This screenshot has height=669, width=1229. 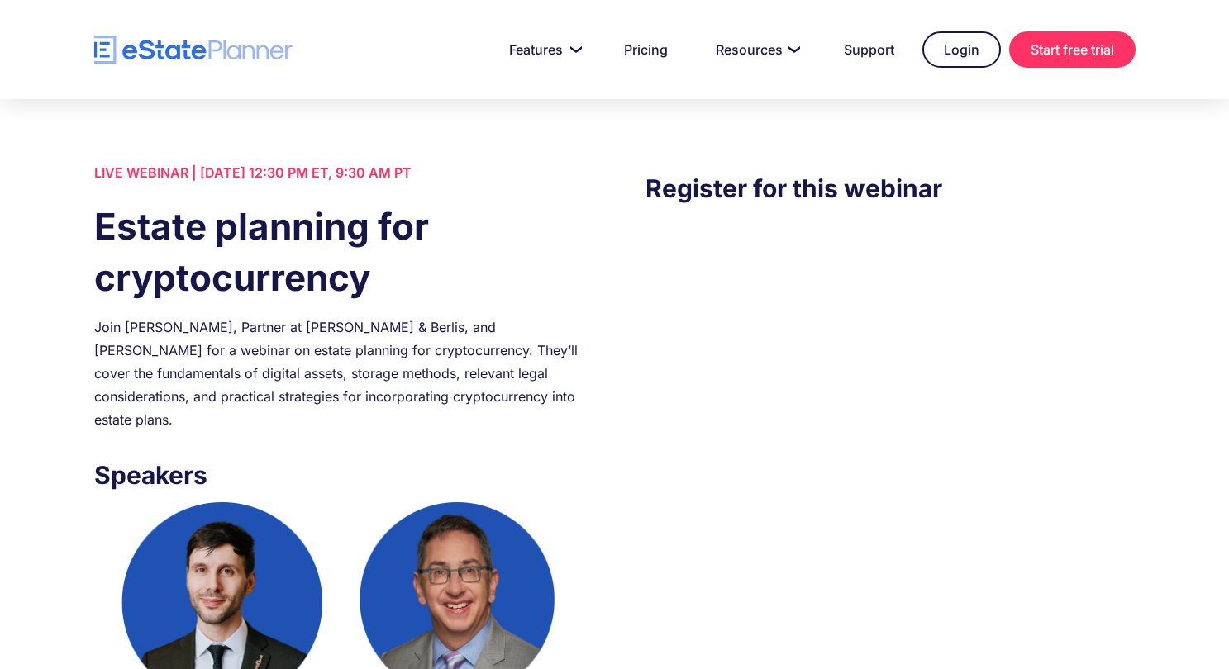 What do you see at coordinates (961, 50) in the screenshot?
I see `a: Login` at bounding box center [961, 50].